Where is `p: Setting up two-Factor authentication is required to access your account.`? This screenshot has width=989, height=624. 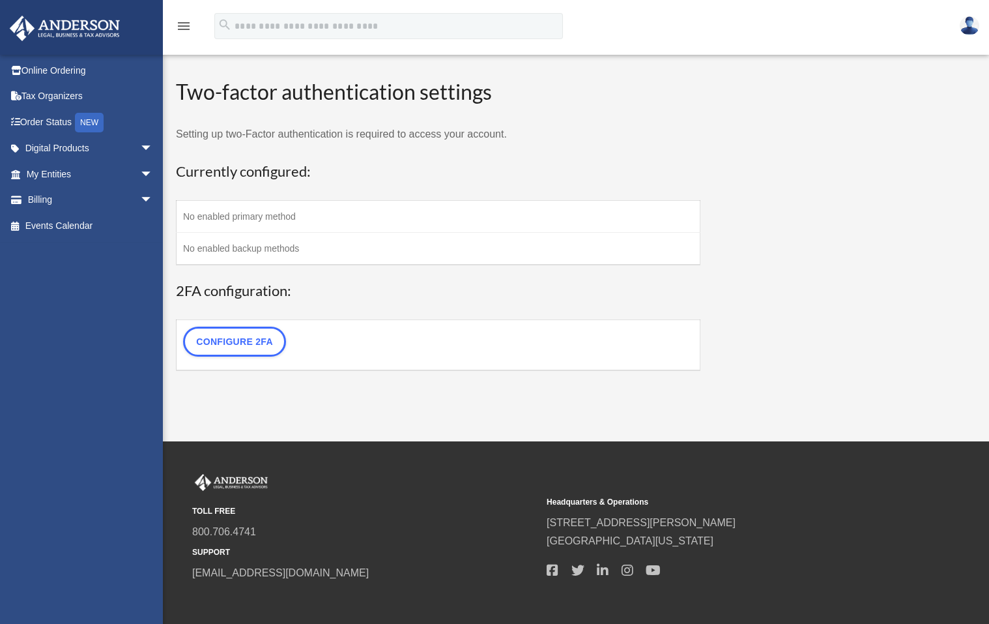 p: Setting up two-Factor authentication is required to access your account. is located at coordinates (438, 134).